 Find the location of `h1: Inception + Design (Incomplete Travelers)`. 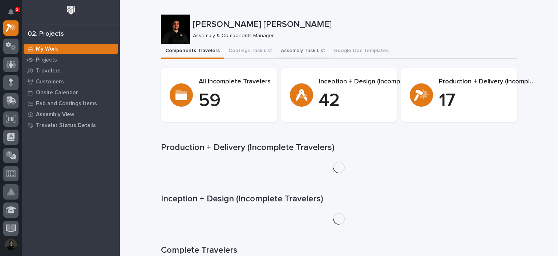

h1: Inception + Design (Incomplete Travelers) is located at coordinates (339, 199).